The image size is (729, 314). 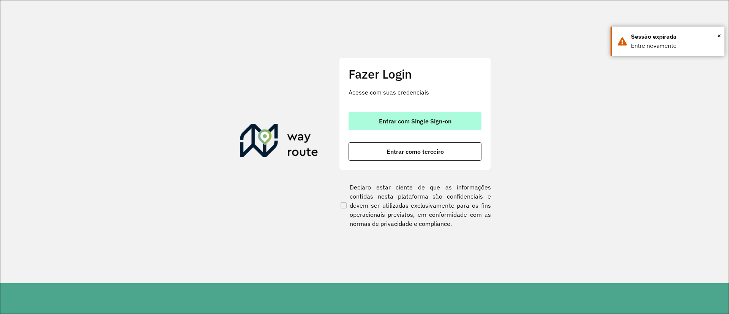 I want to click on p: Acesse com suas credenciais, so click(x=415, y=92).